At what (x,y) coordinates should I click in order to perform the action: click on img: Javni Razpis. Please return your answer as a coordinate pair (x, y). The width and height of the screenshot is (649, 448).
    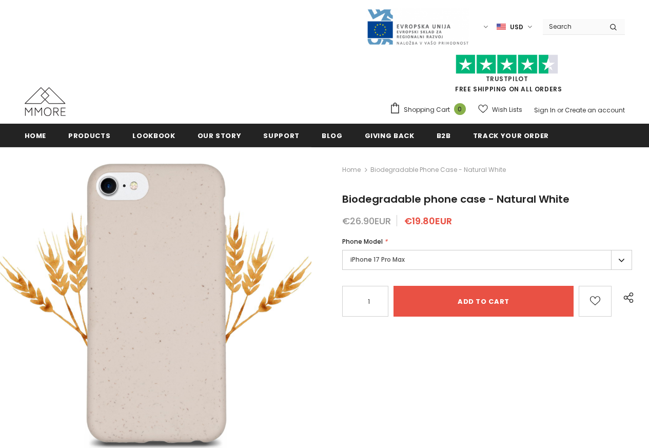
    Looking at the image, I should click on (417, 27).